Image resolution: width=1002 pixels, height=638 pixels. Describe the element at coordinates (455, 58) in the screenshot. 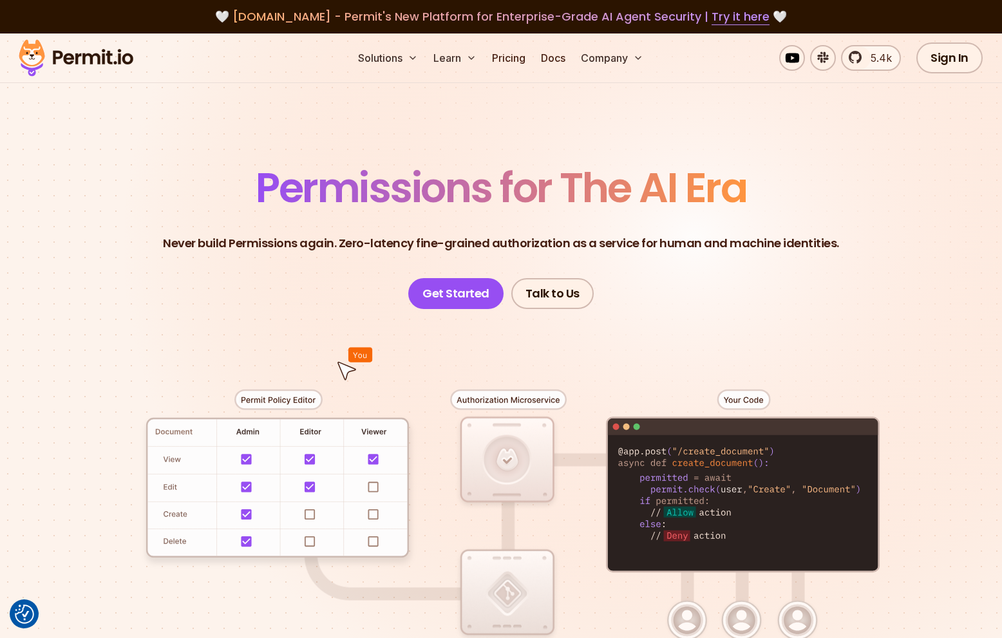

I see `button: Learn` at that location.